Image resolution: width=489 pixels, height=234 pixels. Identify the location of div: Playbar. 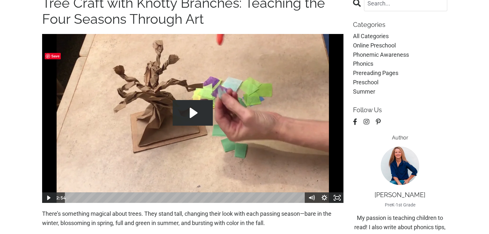
(185, 198).